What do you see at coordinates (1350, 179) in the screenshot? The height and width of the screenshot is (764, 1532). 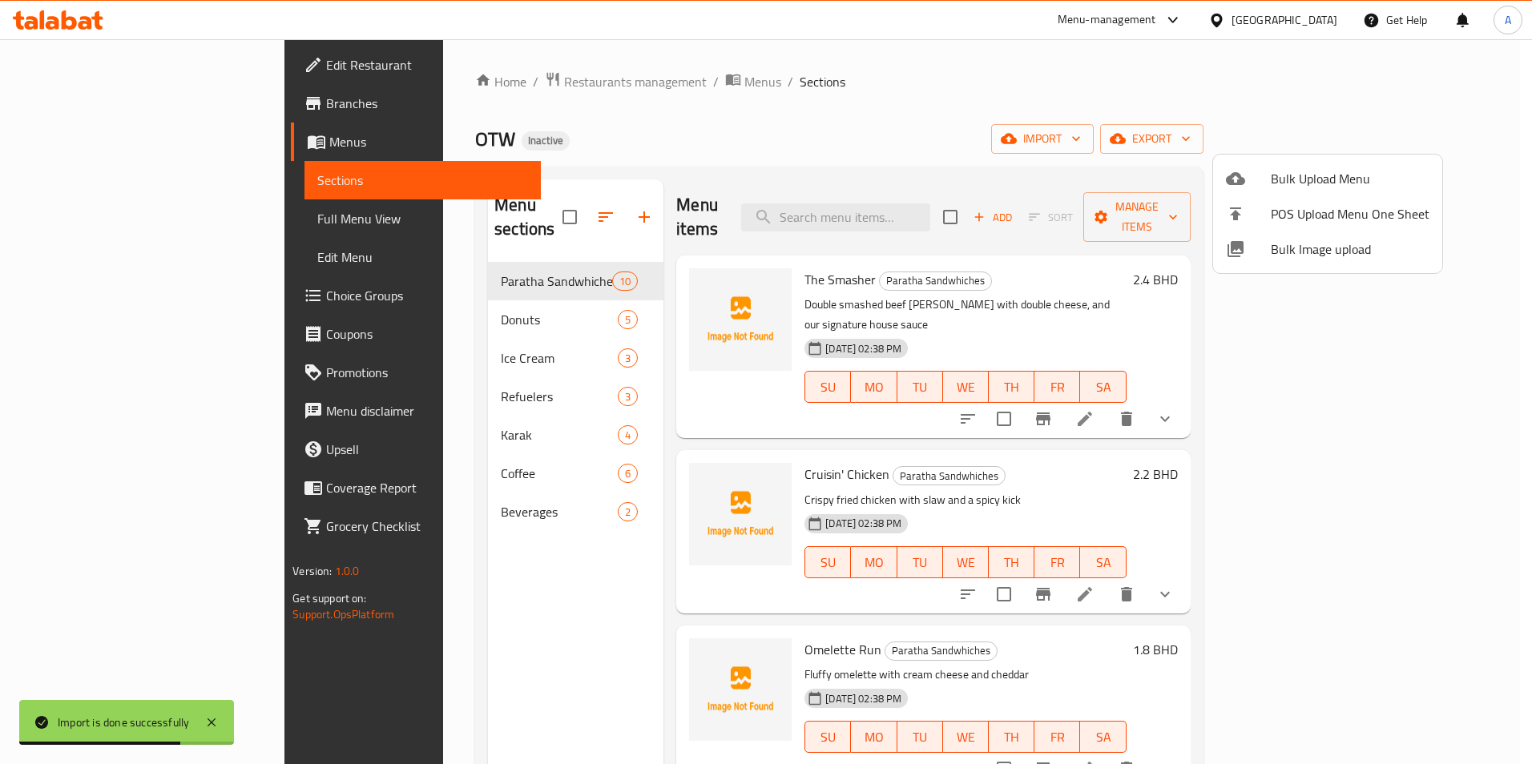 I see `span: Bulk Upload Menu` at bounding box center [1350, 179].